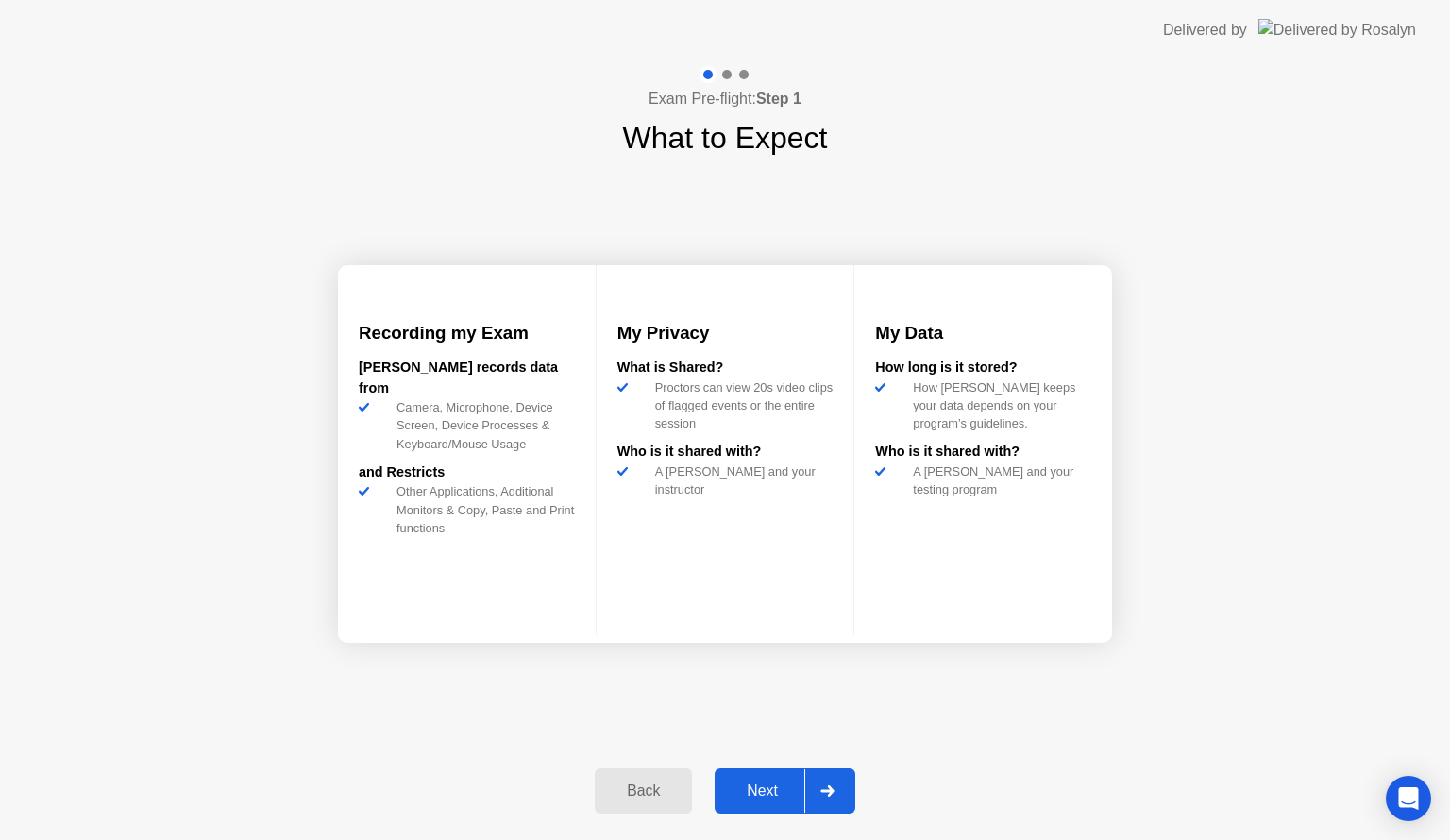 The image size is (1450, 840). I want to click on div: Back, so click(643, 791).